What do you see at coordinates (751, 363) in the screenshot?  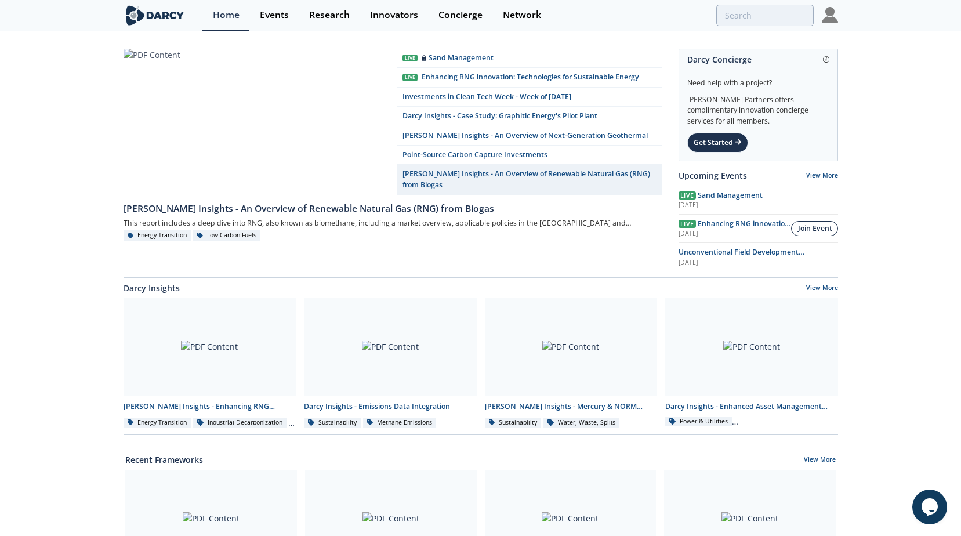 I see `a: PDF Content Darcy Insights - Enhanced Asset Management (O&M) for Onshore Wind Farms Power & Utili...` at bounding box center [751, 363].